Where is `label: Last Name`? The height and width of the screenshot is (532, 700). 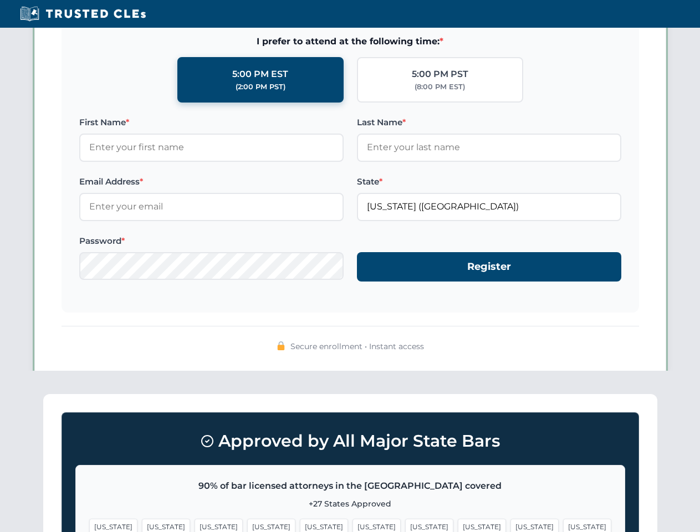 label: Last Name is located at coordinates (489, 122).